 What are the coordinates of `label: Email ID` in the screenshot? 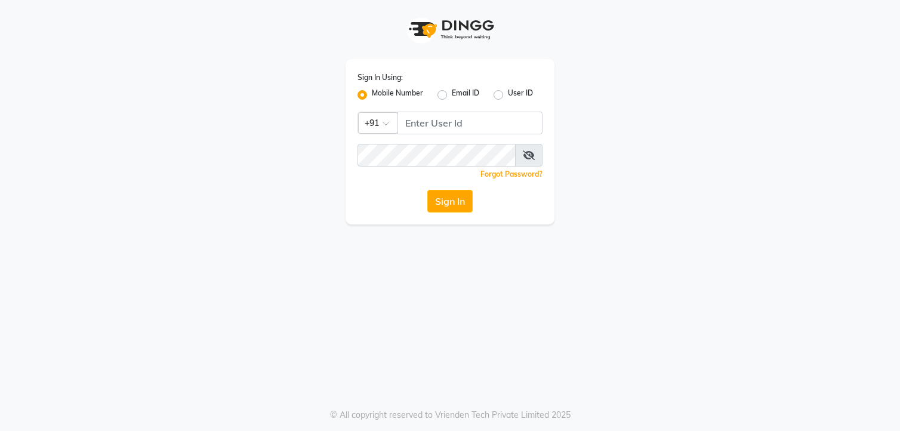 It's located at (466, 95).